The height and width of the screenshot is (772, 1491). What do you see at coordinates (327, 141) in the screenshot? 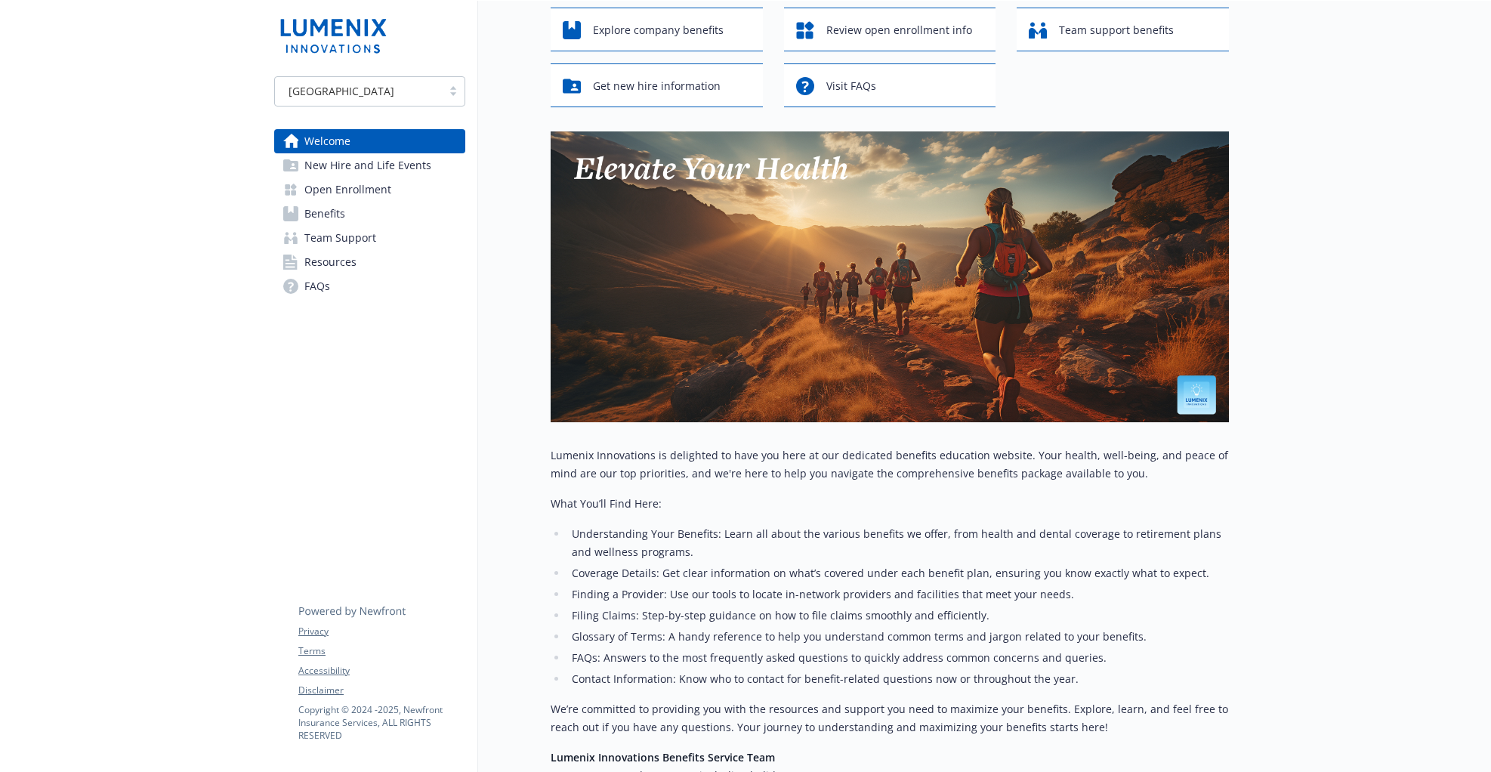
I see `span: Welcome` at bounding box center [327, 141].